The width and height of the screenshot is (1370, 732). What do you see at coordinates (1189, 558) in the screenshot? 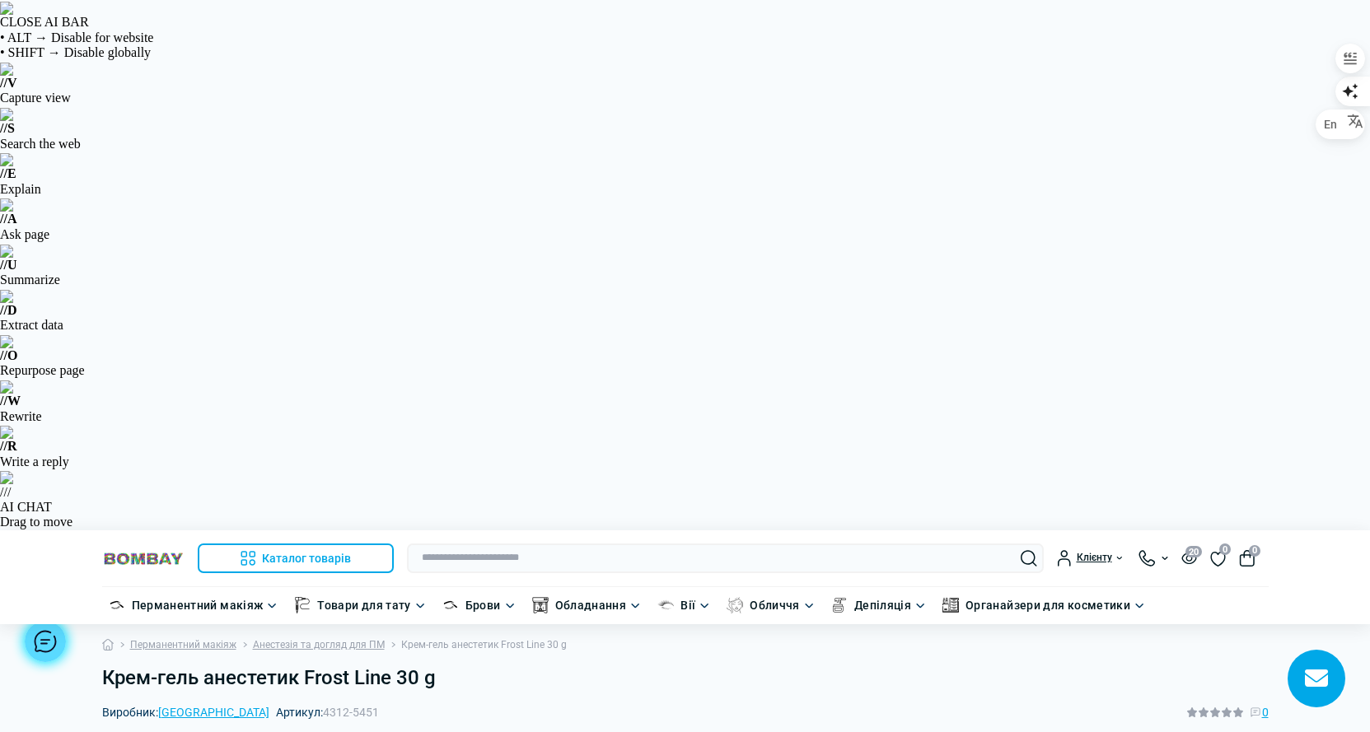
I see `button: 20` at bounding box center [1189, 558].